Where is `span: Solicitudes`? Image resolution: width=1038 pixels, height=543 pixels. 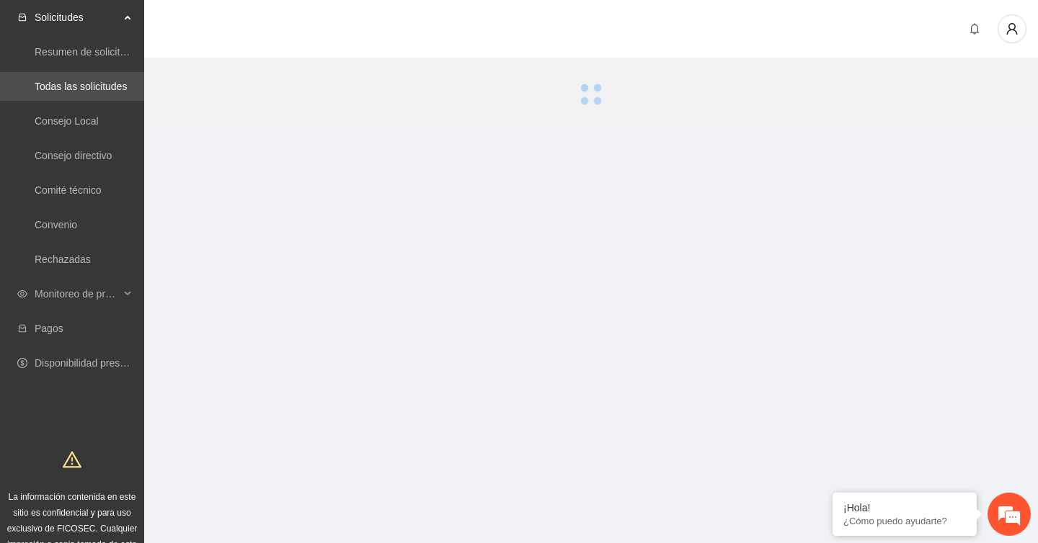
span: Solicitudes is located at coordinates (77, 17).